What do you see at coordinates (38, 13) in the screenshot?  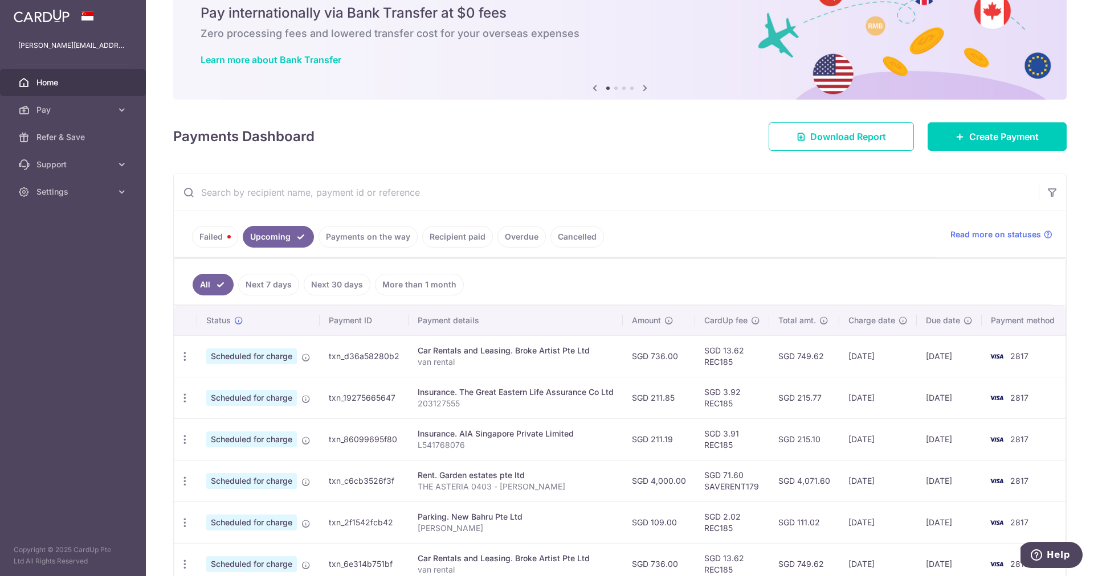 I see `span: Help` at bounding box center [38, 13].